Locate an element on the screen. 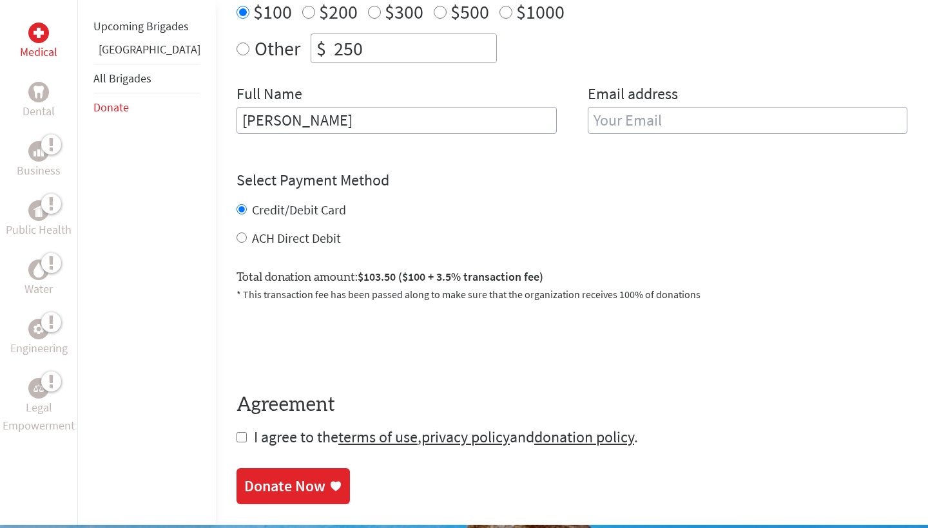  div: Legal Empowerment is located at coordinates (39, 388).